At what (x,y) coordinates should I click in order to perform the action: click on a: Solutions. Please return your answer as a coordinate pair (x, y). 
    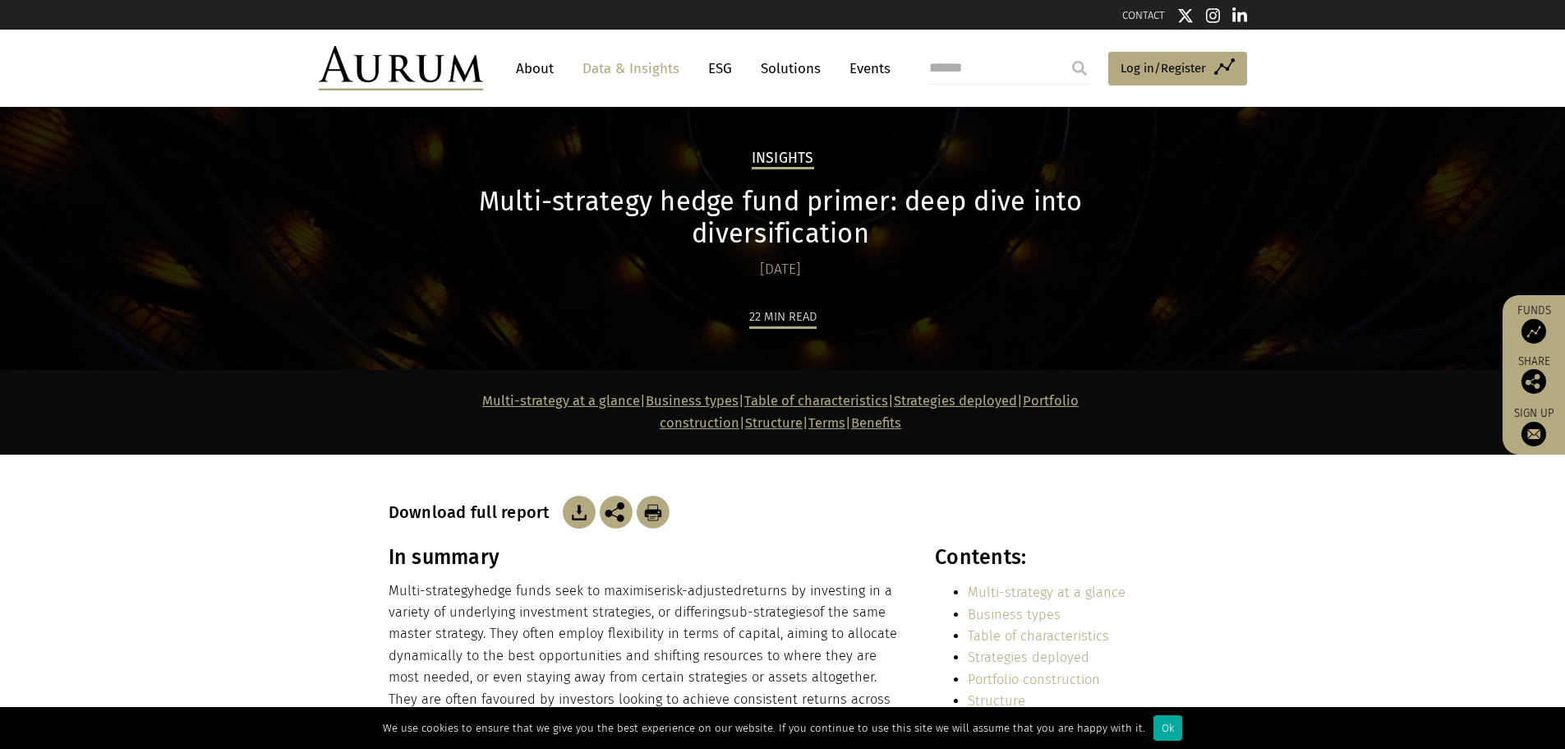
    Looking at the image, I should click on (790, 68).